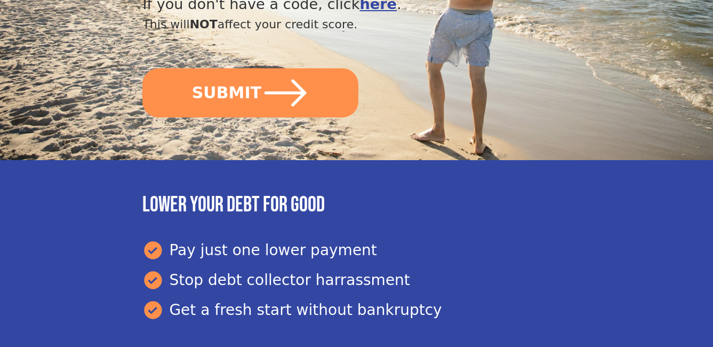  Describe the element at coordinates (356, 205) in the screenshot. I see `h3: Lower your debt for good` at that location.